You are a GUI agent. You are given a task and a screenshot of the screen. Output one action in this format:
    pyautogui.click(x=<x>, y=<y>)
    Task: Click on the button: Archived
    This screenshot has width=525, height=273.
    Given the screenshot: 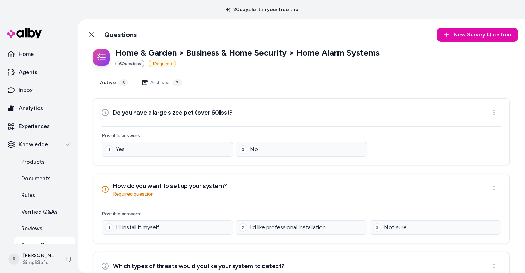 What is the action you would take?
    pyautogui.click(x=162, y=83)
    